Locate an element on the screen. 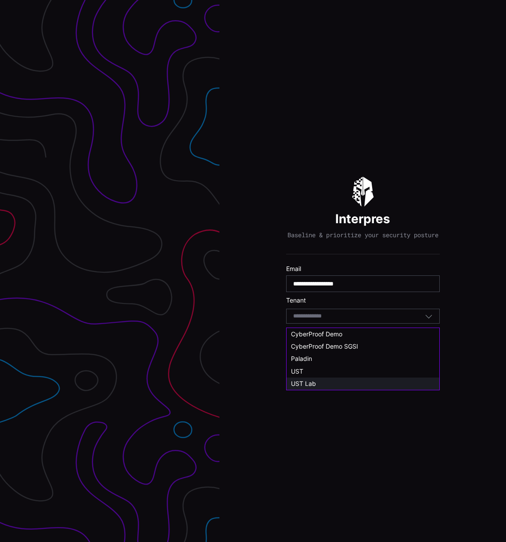 Image resolution: width=506 pixels, height=542 pixels. p: Baseline & prioritize your security posture is located at coordinates (363, 235).